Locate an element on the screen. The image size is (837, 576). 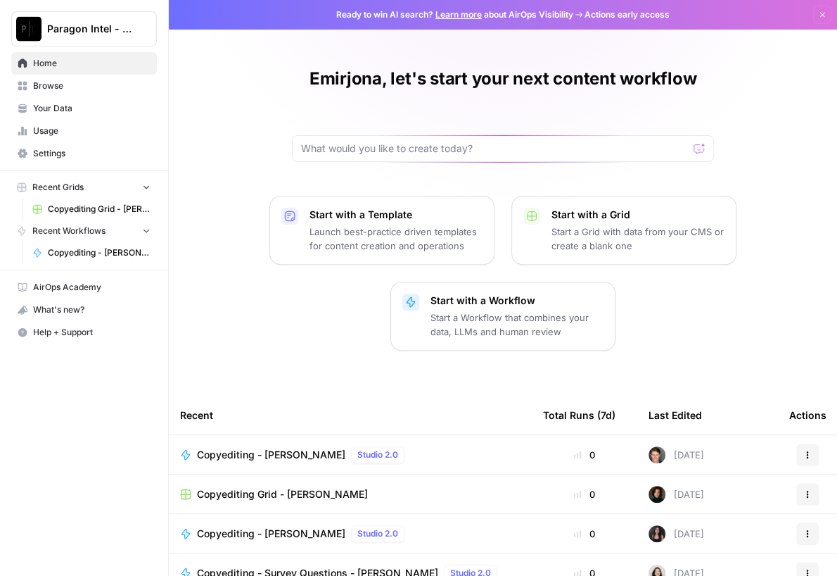
button: Start with a WorkflowStart a Workflow that combines your data, LLMs and human review is located at coordinates (503, 316).